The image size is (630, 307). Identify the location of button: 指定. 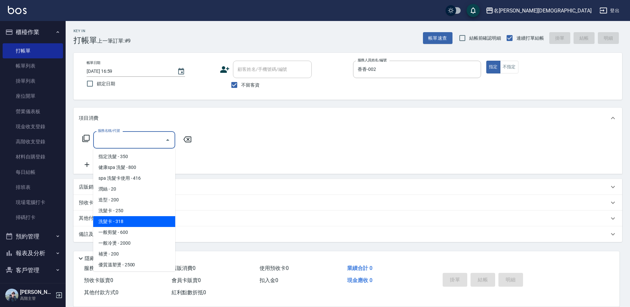
(494, 67).